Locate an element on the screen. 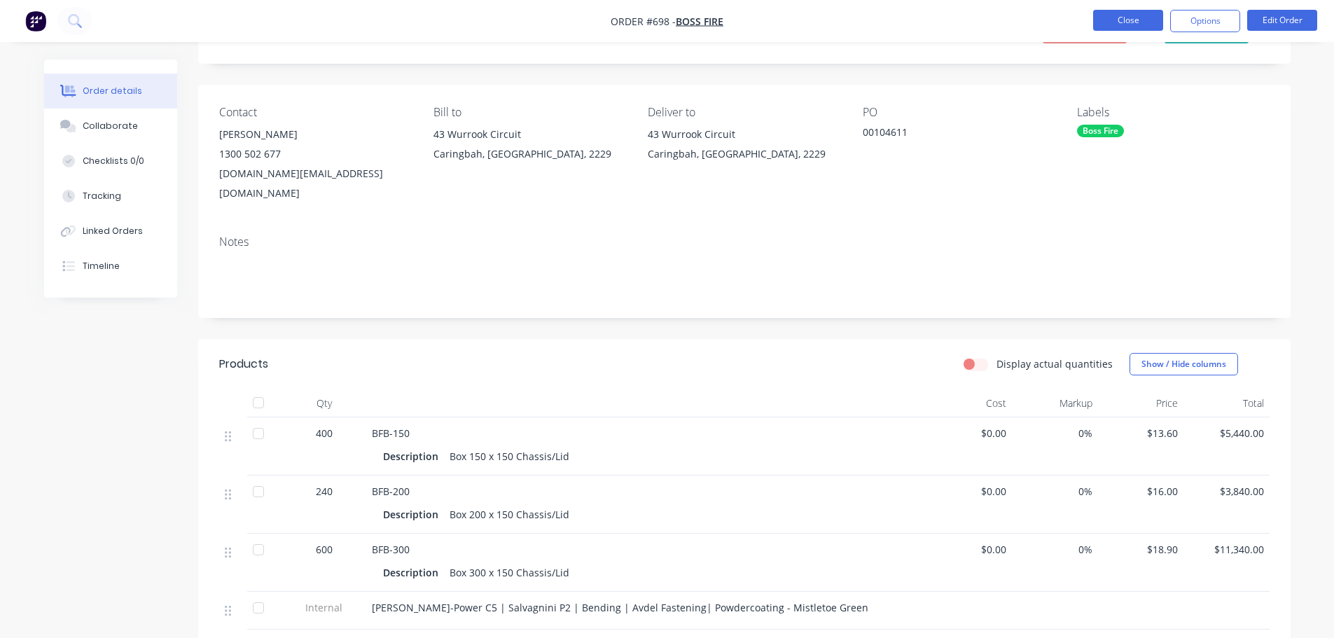  div: Box 300 x 150 Chassis/Lid is located at coordinates (509, 572).